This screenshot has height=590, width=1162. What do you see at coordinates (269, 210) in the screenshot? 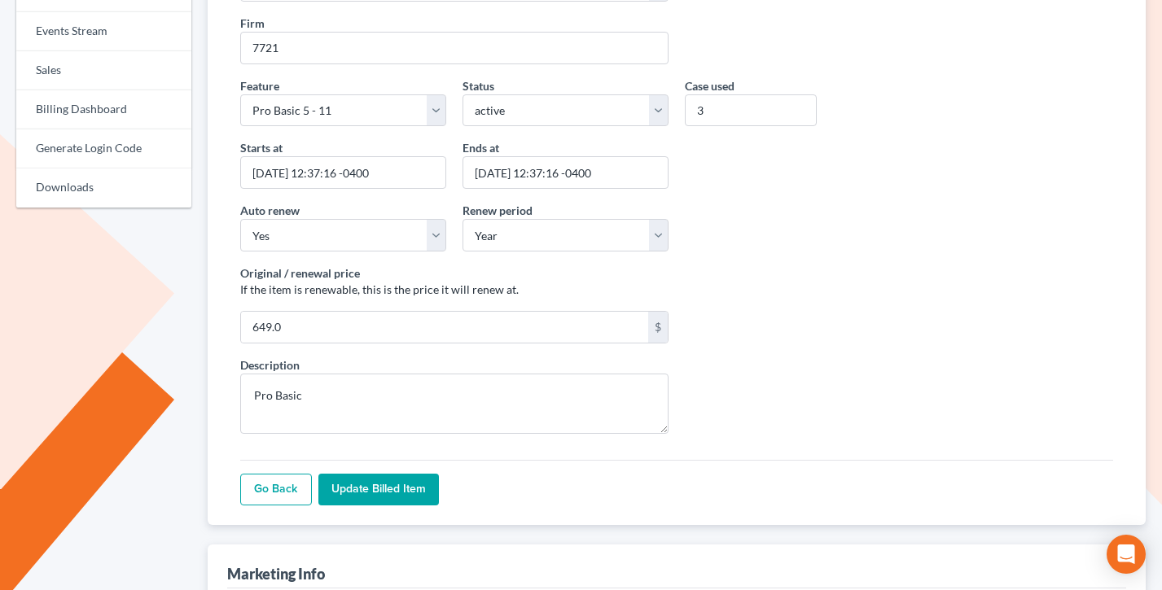
I see `label: Auto renew` at bounding box center [269, 210].